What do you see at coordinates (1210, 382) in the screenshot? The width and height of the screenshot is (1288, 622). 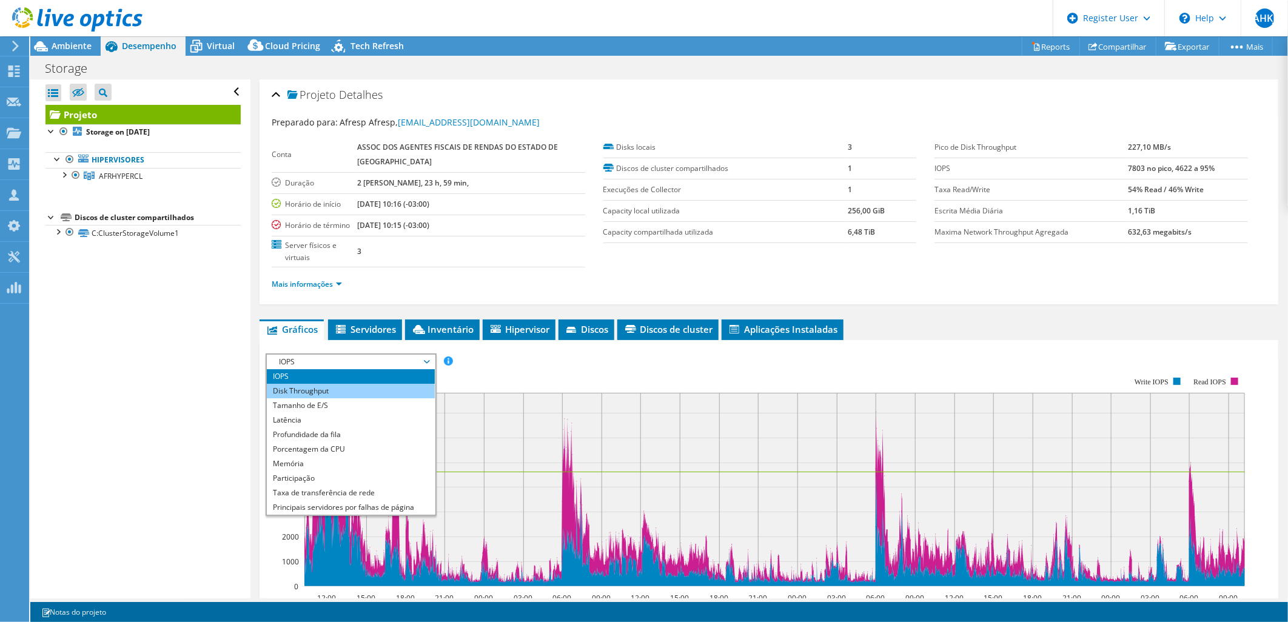 I see `text: Read IOPS` at bounding box center [1210, 382].